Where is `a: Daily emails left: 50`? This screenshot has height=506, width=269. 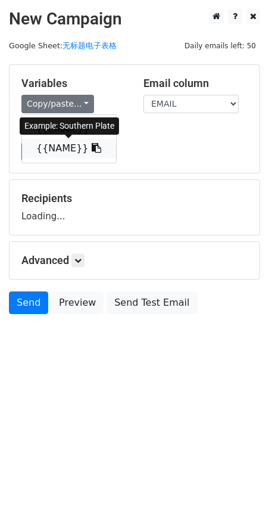
a: Daily emails left: 50 is located at coordinates (220, 45).